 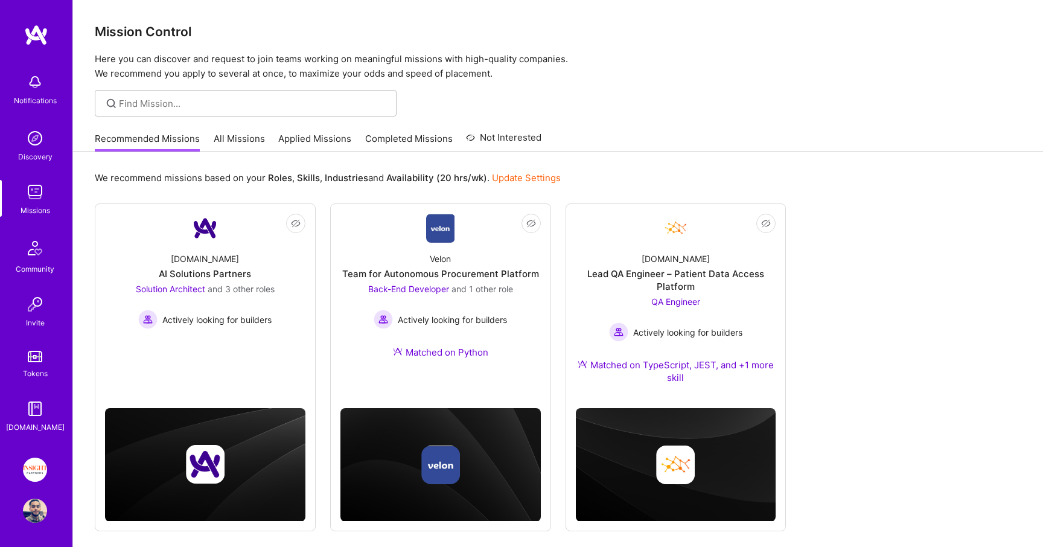 What do you see at coordinates (35, 322) in the screenshot?
I see `div: Invite` at bounding box center [35, 322].